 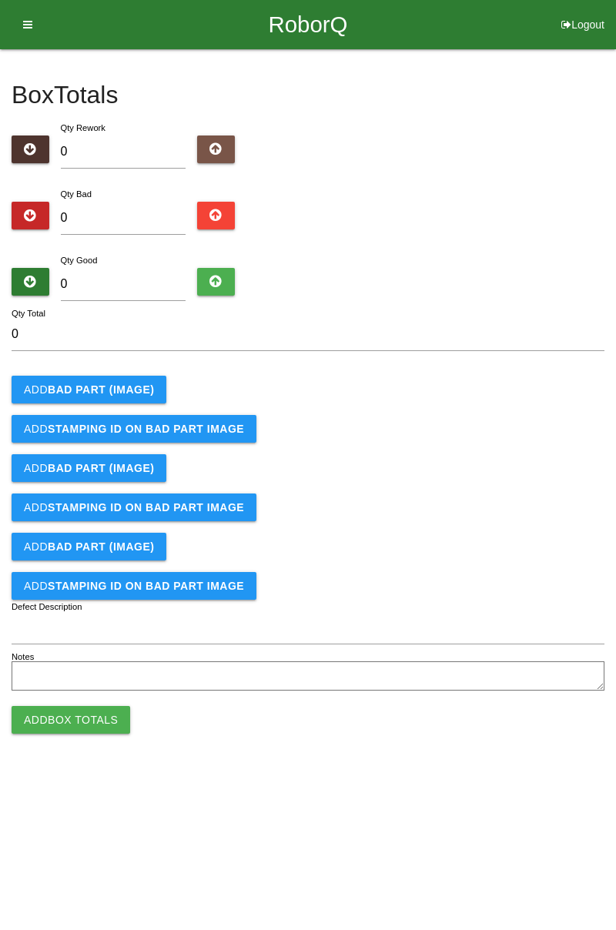 What do you see at coordinates (79, 260) in the screenshot?
I see `label: Qty Good` at bounding box center [79, 260].